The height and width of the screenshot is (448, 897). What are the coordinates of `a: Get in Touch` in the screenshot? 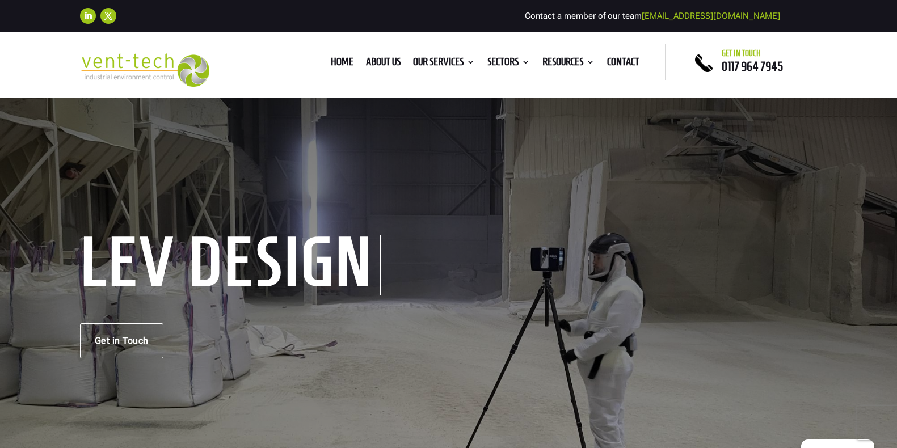 It's located at (121, 341).